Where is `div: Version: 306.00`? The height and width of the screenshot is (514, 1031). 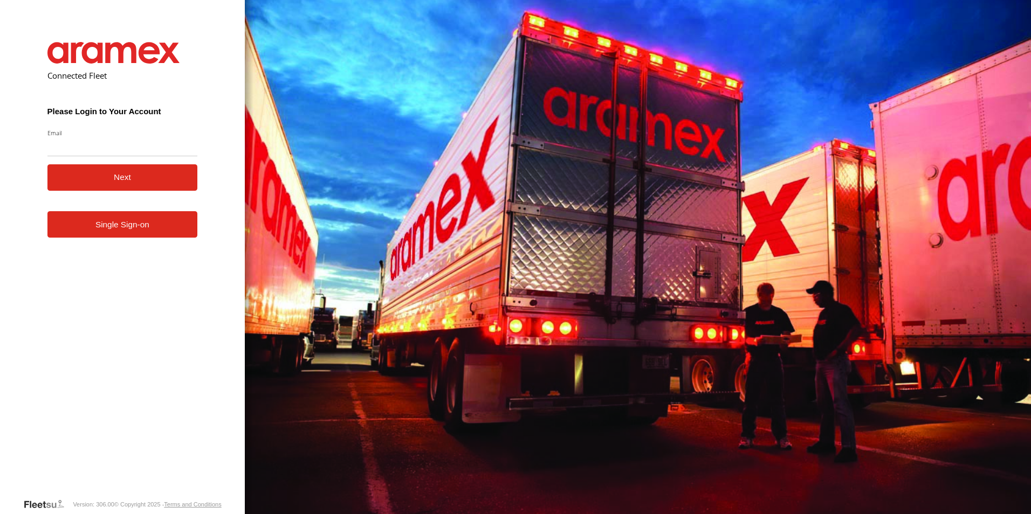 div: Version: 306.00 is located at coordinates (93, 505).